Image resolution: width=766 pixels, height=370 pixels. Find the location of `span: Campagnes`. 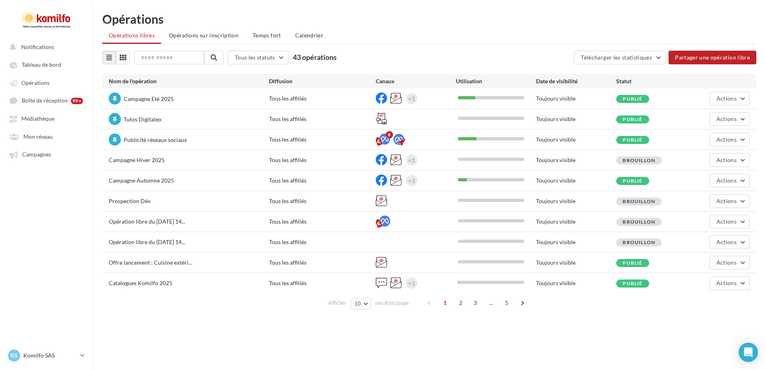

span: Campagnes is located at coordinates (37, 155).